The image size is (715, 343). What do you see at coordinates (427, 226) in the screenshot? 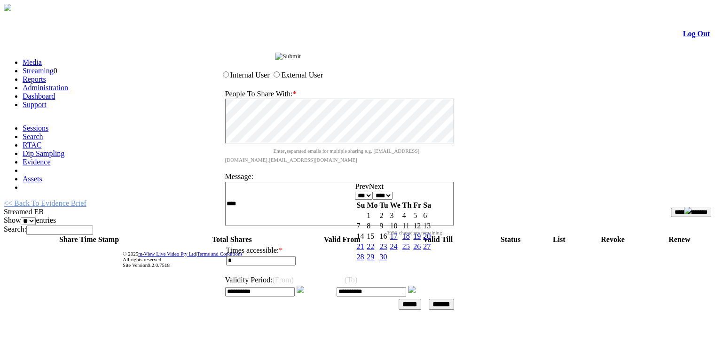
I see `span: 13` at bounding box center [427, 226].